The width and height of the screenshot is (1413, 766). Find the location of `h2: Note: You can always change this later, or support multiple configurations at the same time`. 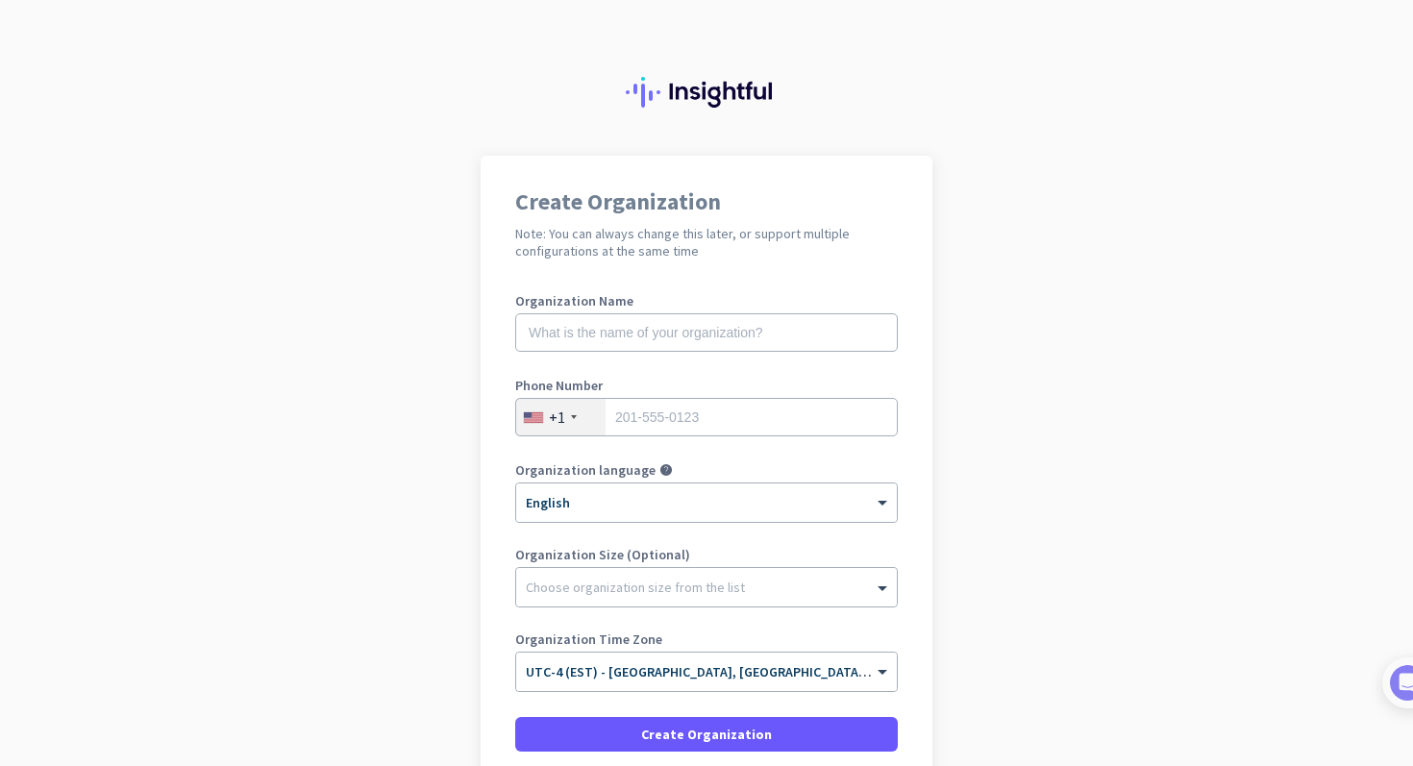

h2: Note: You can always change this later, or support multiple configurations at the same time is located at coordinates (707, 242).